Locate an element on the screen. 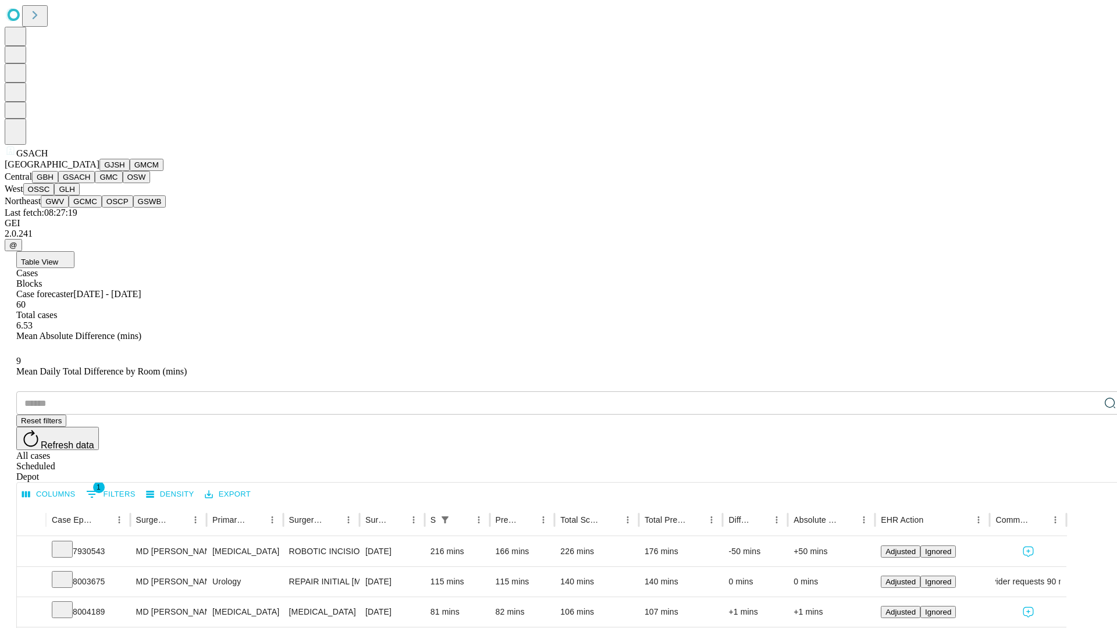 The width and height of the screenshot is (1117, 628). button: Reset filters is located at coordinates (41, 421).